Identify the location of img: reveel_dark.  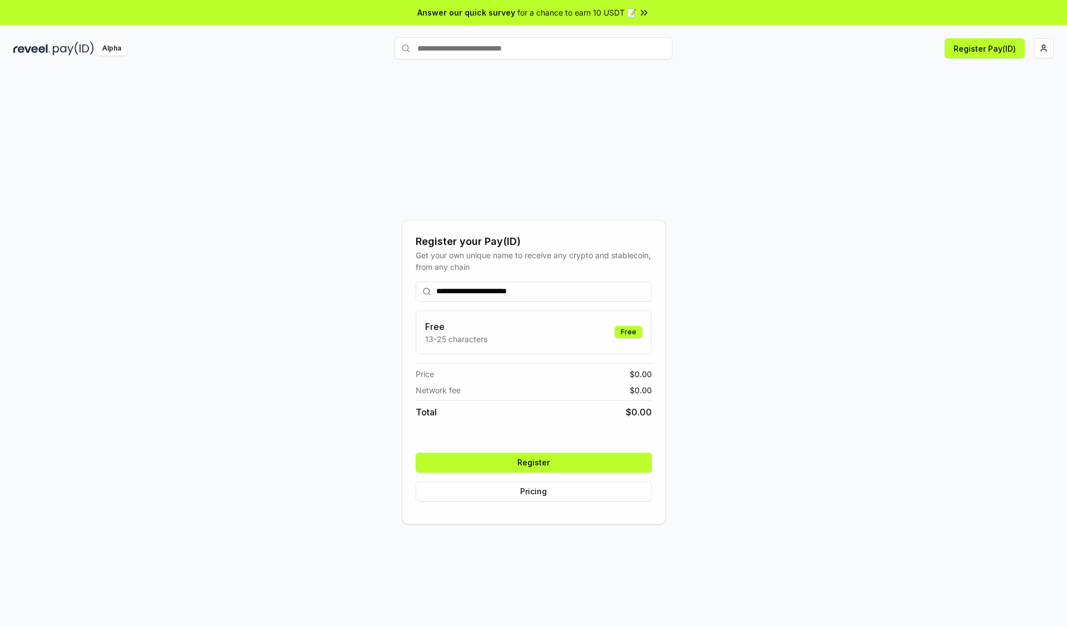
(32, 48).